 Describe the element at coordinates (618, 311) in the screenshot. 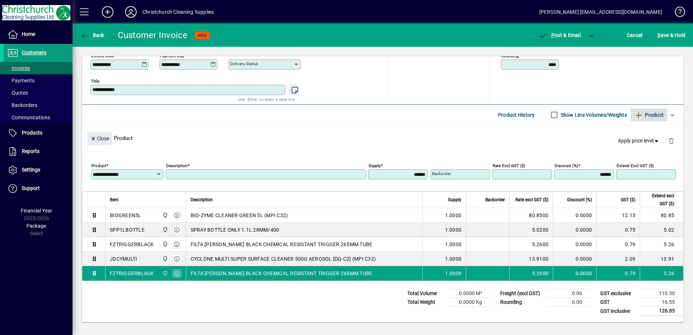

I see `td: GST inclusive` at that location.